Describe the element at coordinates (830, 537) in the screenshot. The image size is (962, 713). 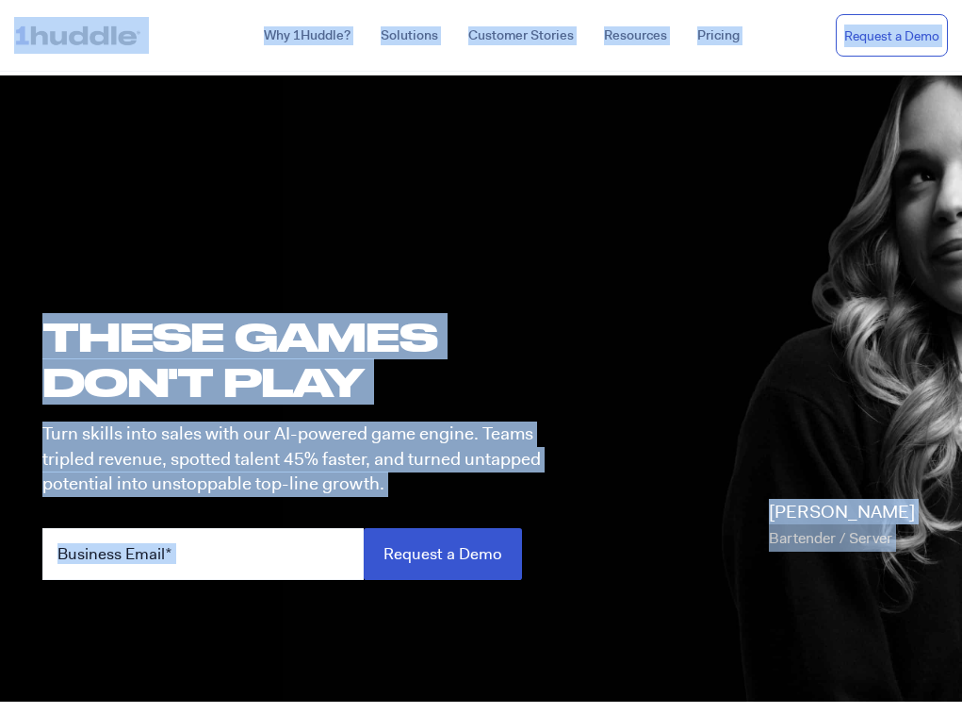
I see `span: Bartender / Server` at that location.